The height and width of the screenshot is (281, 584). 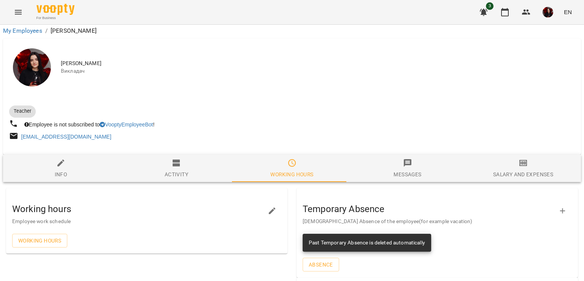 I want to click on img: Левчук Діана Олександрівна, so click(x=32, y=67).